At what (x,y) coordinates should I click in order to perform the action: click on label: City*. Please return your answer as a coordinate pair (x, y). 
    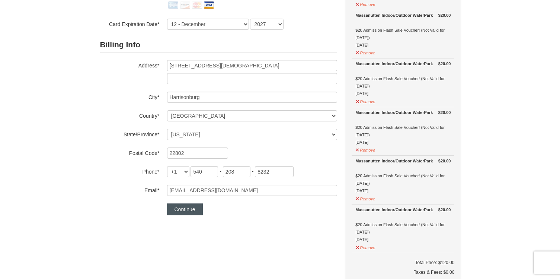
    Looking at the image, I should click on (130, 96).